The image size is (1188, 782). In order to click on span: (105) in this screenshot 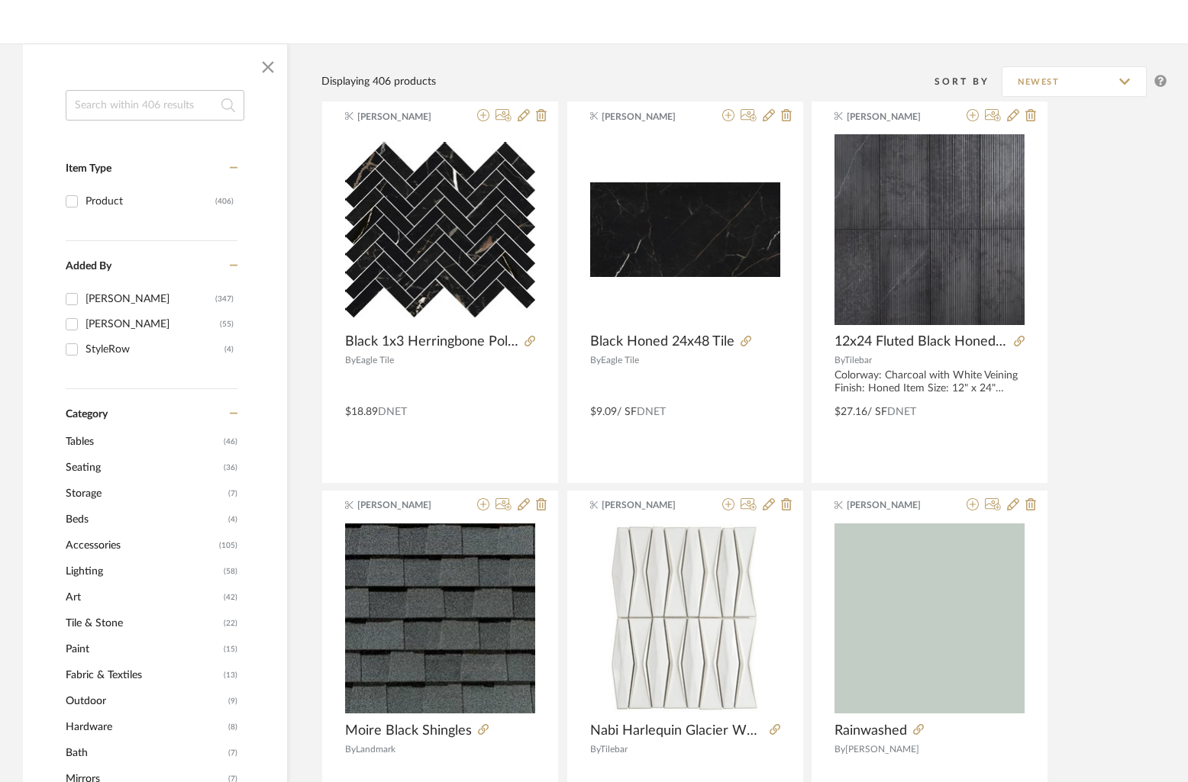, I will do `click(228, 546)`.